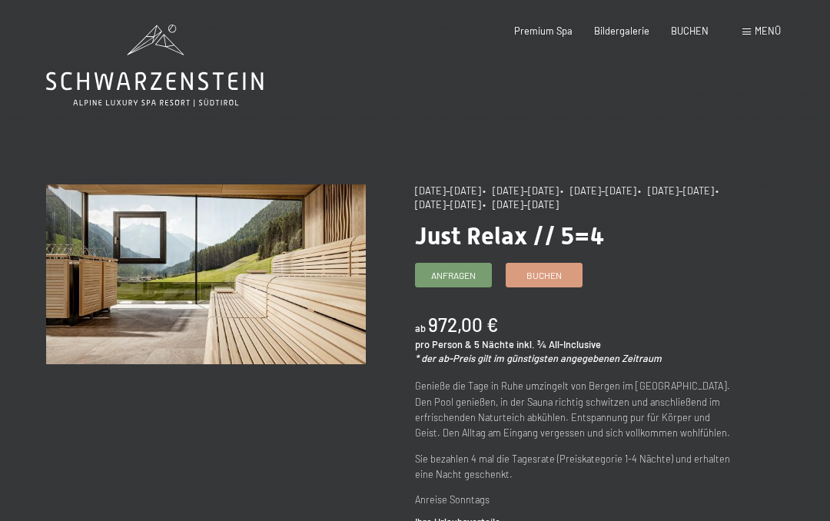  I want to click on a: Buchen, so click(544, 275).